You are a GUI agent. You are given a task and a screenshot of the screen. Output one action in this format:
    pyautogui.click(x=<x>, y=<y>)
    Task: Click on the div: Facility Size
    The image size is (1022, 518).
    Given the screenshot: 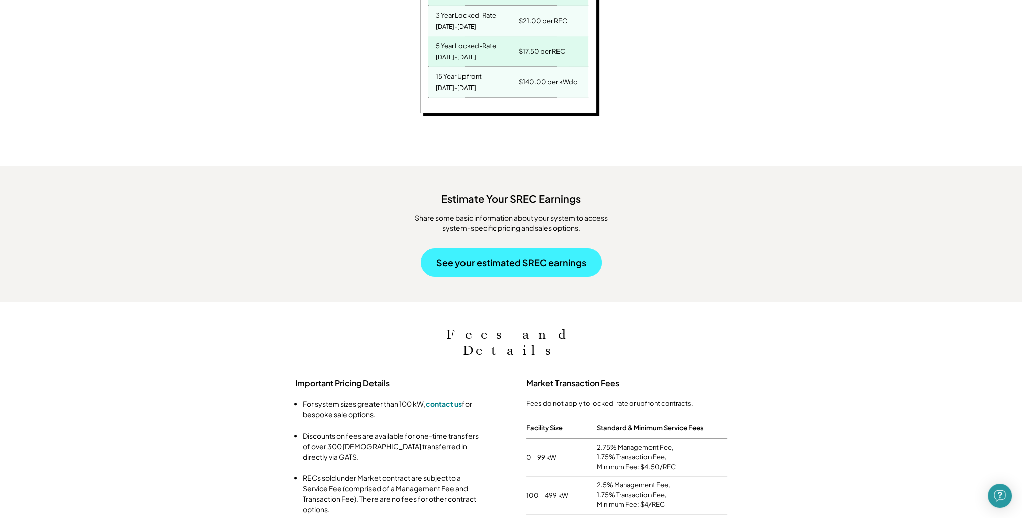 What is the action you would take?
    pyautogui.click(x=544, y=428)
    